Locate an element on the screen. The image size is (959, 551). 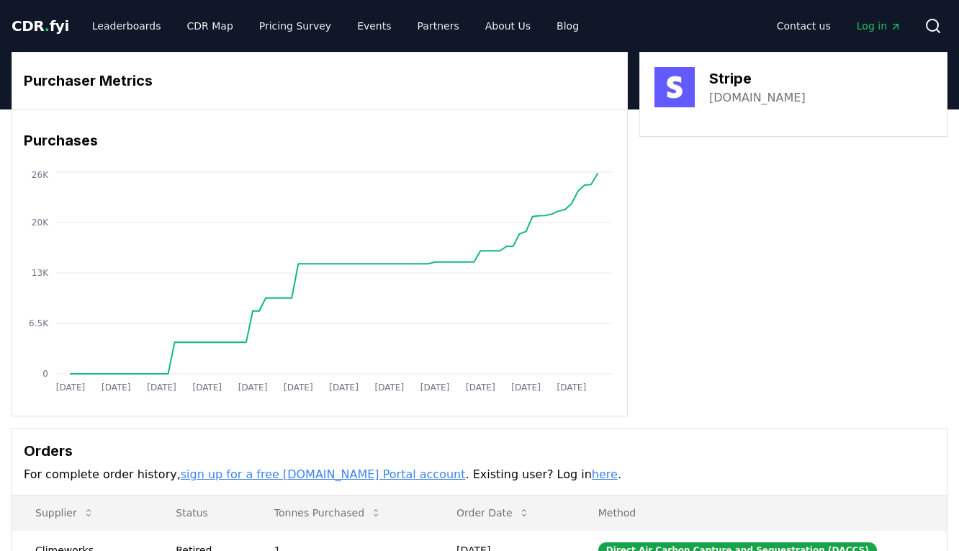
h3: Purchases is located at coordinates (320, 140).